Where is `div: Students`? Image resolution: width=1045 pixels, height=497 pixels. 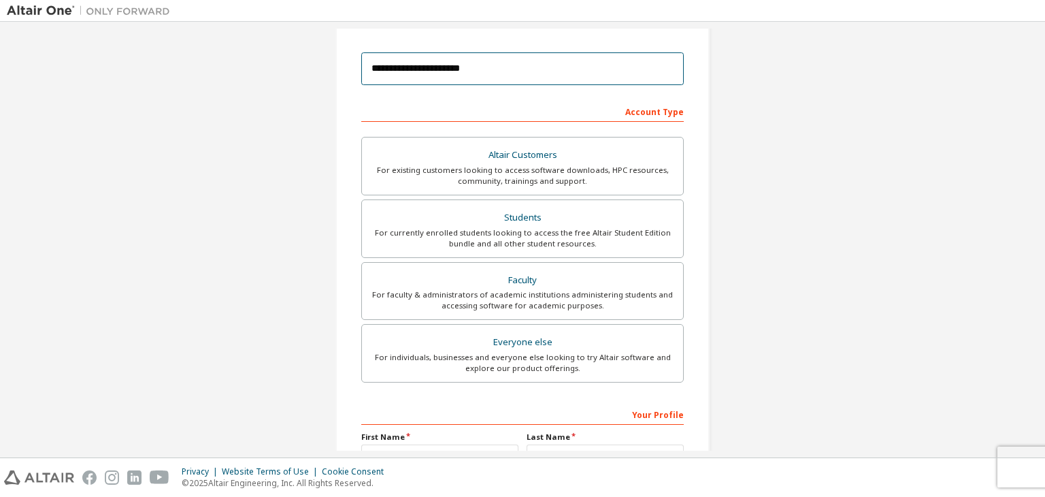
div: Students is located at coordinates (522, 218).